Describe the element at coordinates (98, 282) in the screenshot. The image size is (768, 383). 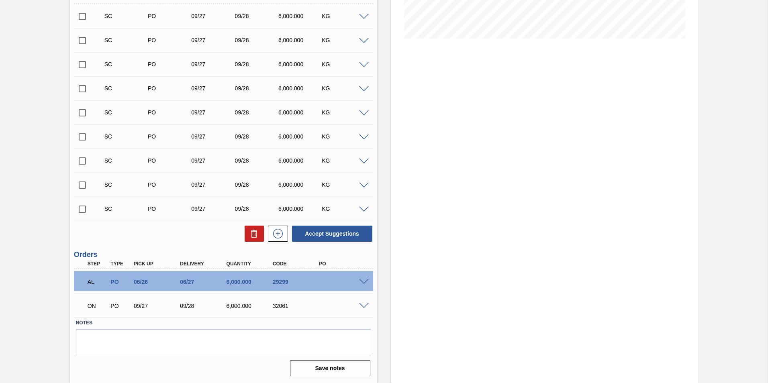
I see `p: AL` at that location.